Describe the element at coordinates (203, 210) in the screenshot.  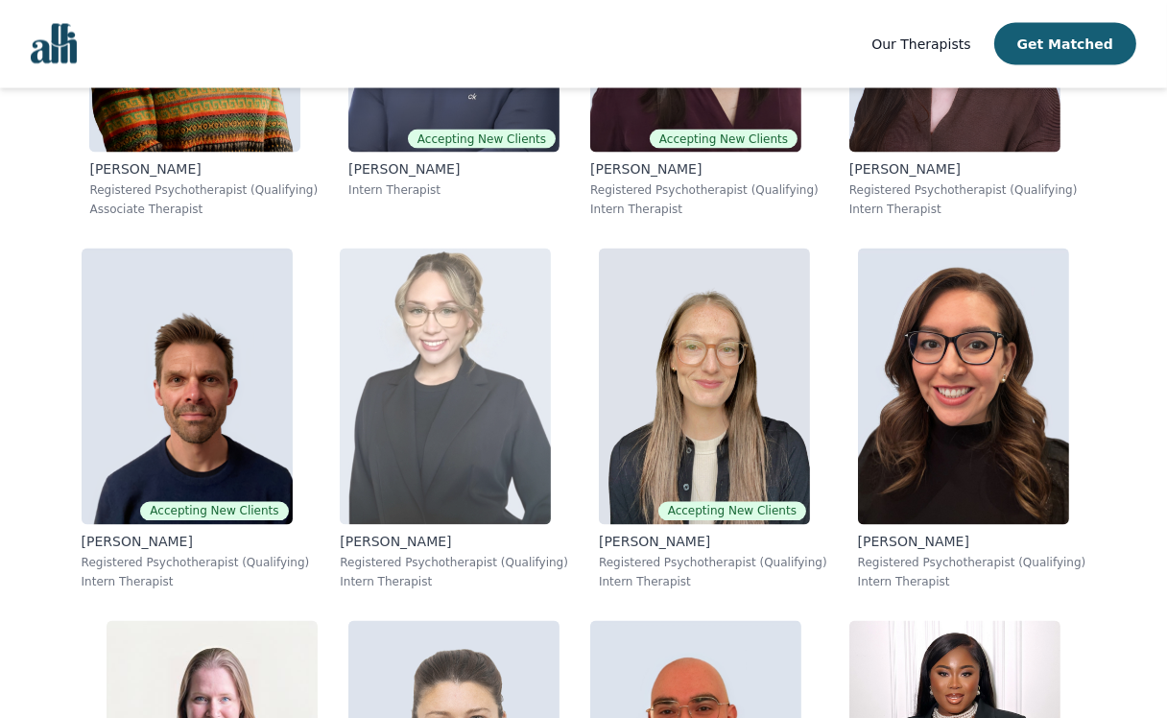
I see `p: Associate Therapist` at that location.